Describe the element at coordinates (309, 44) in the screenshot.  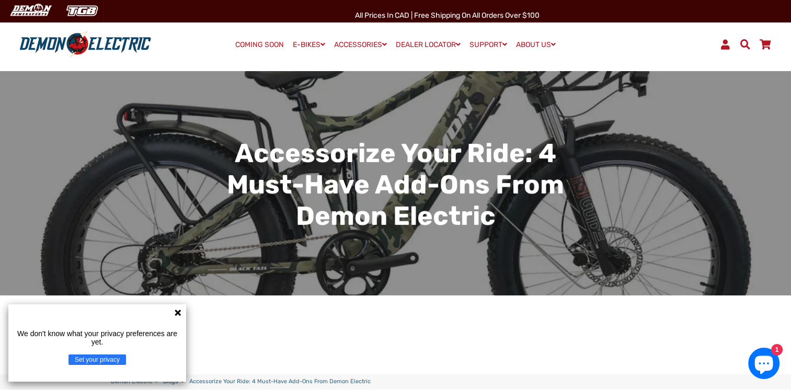
I see `a: E-BIKES` at that location.